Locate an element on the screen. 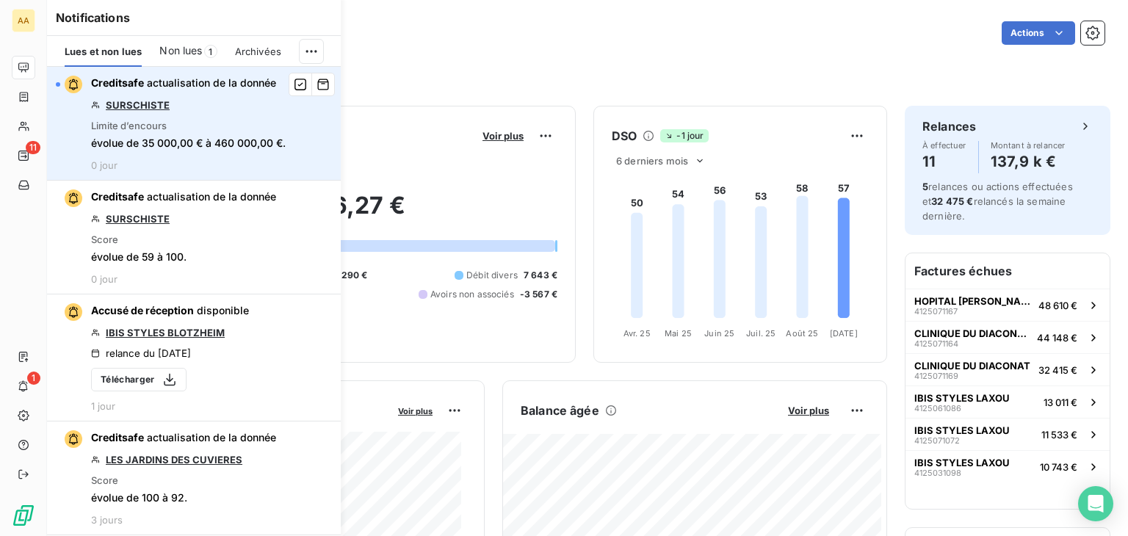 This screenshot has width=1128, height=536. span: Montant à relancer is located at coordinates (1028, 145).